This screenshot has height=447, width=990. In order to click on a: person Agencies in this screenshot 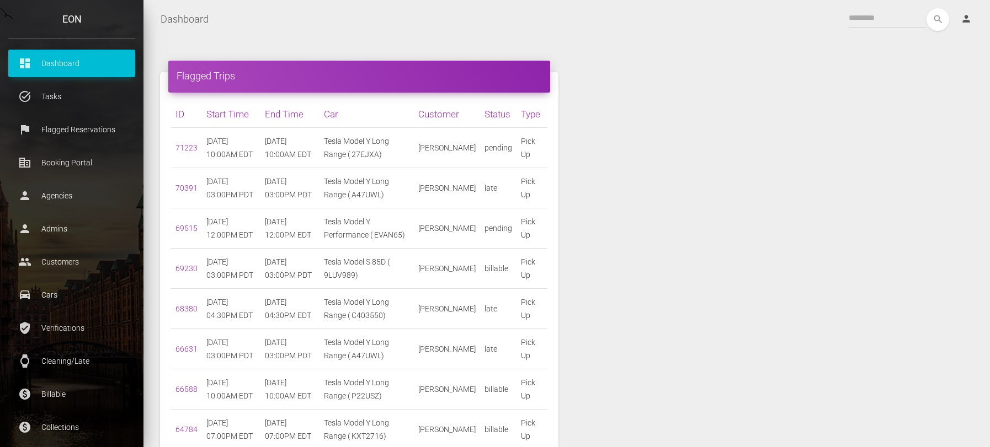, I will do `click(72, 196)`.